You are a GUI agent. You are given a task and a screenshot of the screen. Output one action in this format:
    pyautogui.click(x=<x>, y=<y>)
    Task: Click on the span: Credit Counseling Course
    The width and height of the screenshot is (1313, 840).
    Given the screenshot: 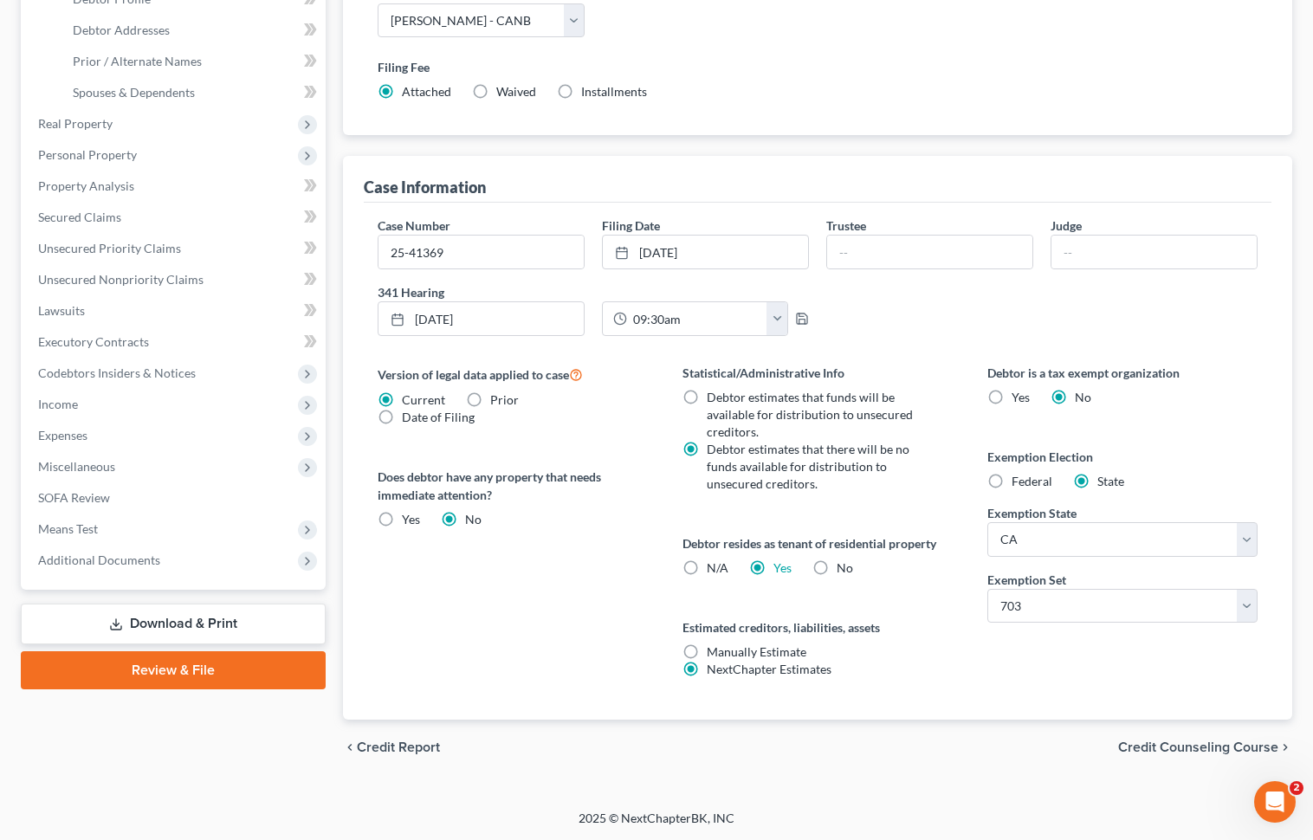 What is the action you would take?
    pyautogui.click(x=1198, y=748)
    